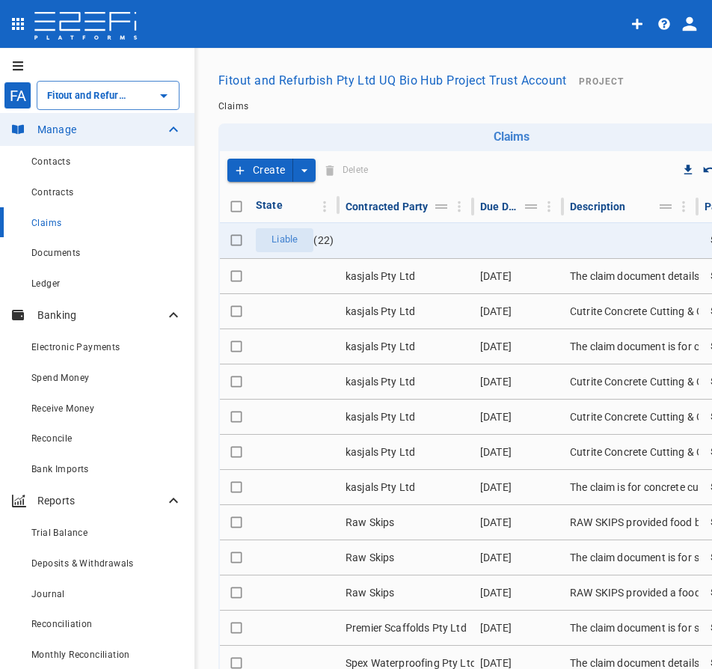 This screenshot has height=669, width=712. What do you see at coordinates (82, 563) in the screenshot?
I see `span: Deposits & Withdrawals` at bounding box center [82, 563].